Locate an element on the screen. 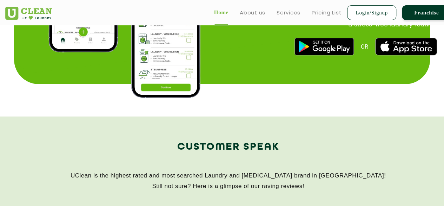 The image size is (444, 206). img: UClean Laundry and Dry Cleaning is located at coordinates (28, 13).